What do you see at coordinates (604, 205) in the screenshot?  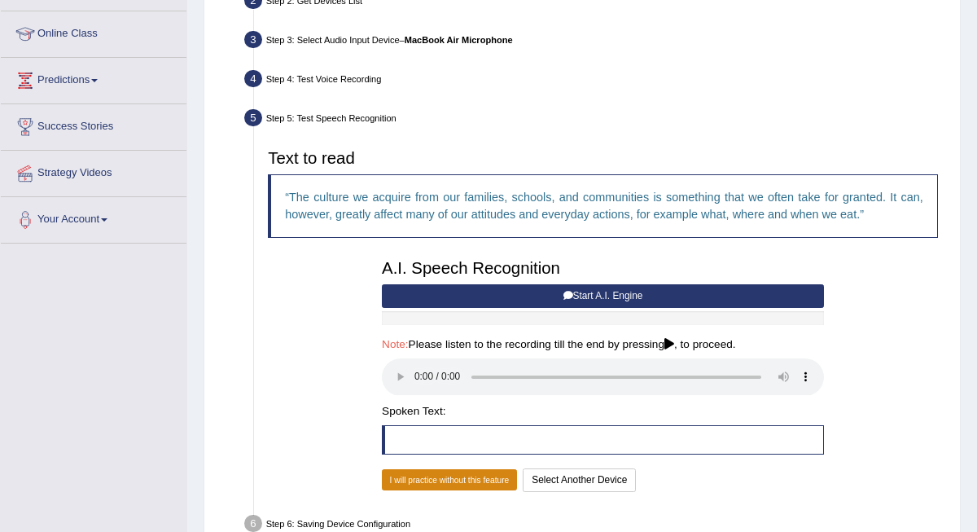 I see `q: The culture we acquire from our families, schools, and communities is something that we often tak...` at bounding box center [604, 205].